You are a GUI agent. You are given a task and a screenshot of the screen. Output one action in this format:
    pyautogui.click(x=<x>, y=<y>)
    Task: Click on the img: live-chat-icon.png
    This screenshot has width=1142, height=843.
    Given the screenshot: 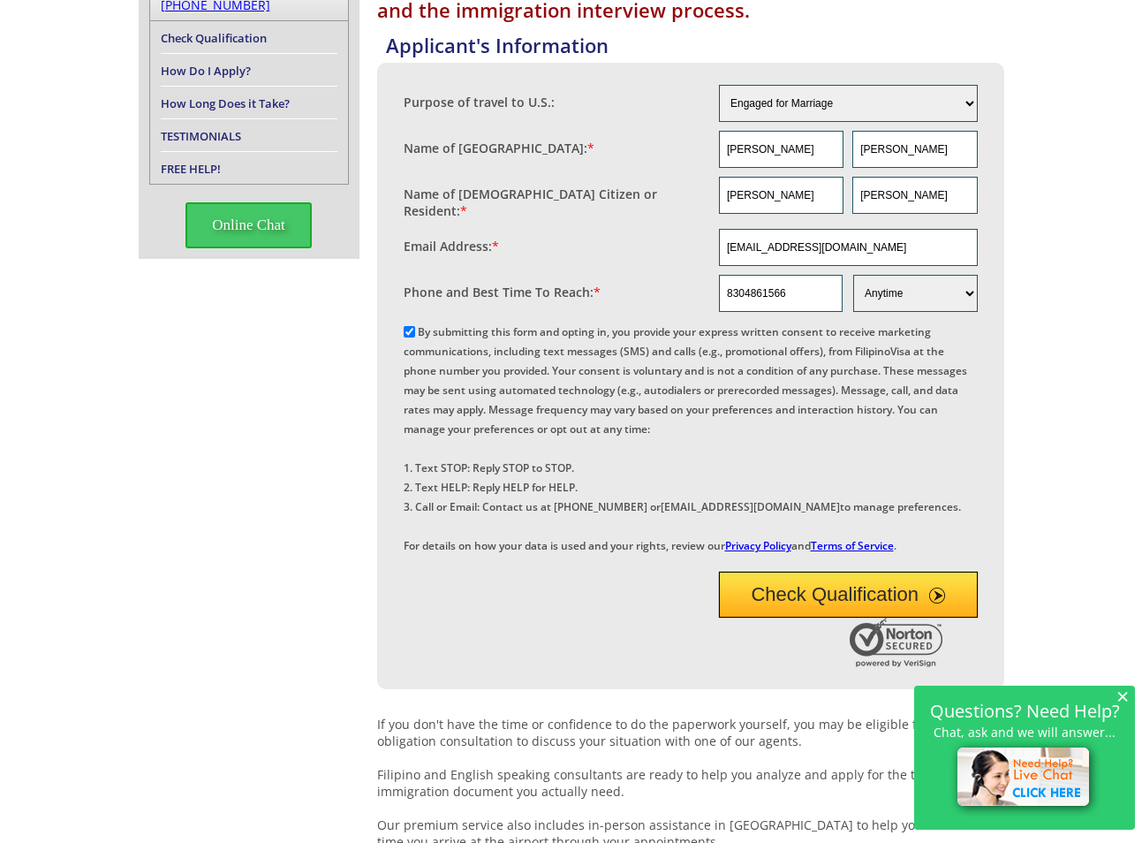 What is the action you would take?
    pyautogui.click(x=1024, y=778)
    